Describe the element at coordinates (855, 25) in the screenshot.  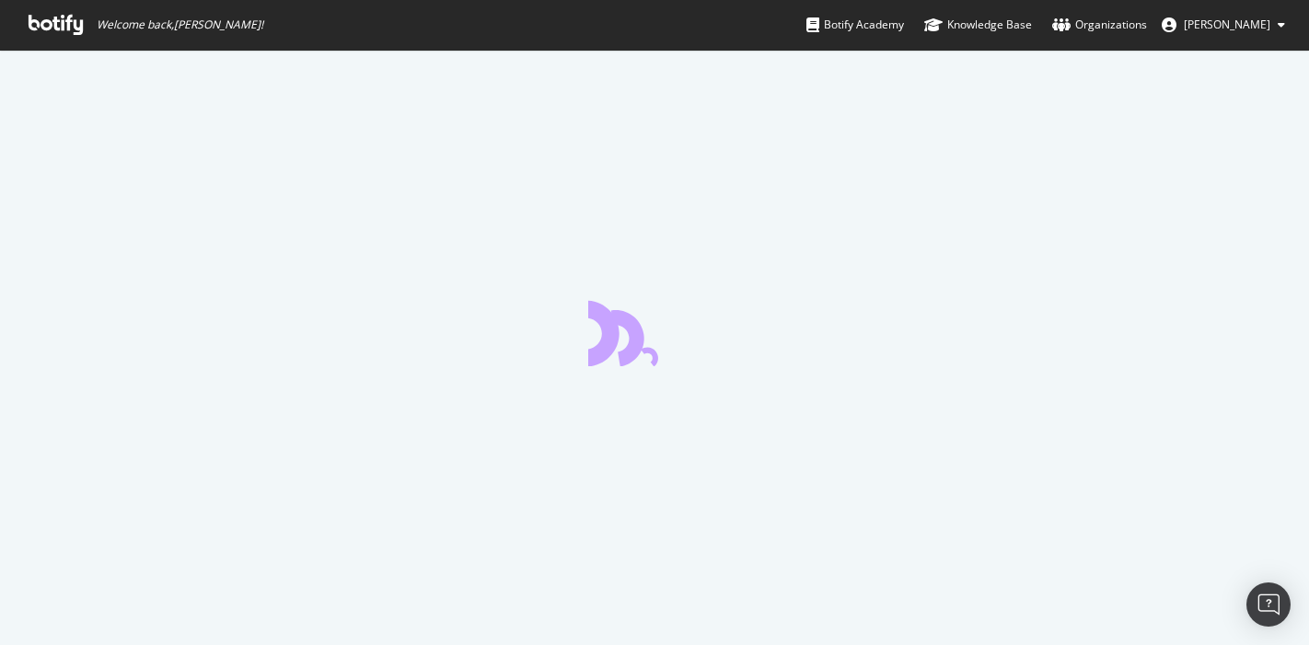
I see `div: Botify Academy` at that location.